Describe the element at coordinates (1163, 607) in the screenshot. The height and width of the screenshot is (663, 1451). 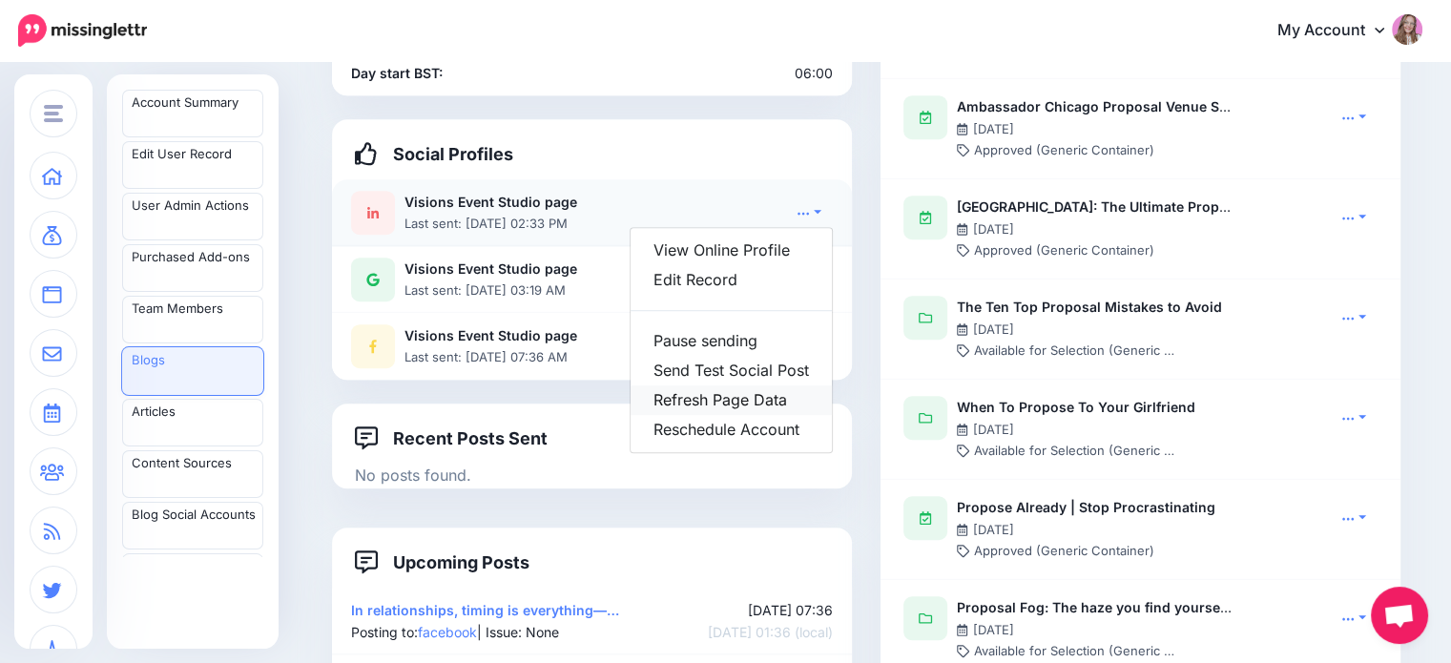
I see `b: Proposal Fog: The haze you find yourself in after she says yes.` at that location.